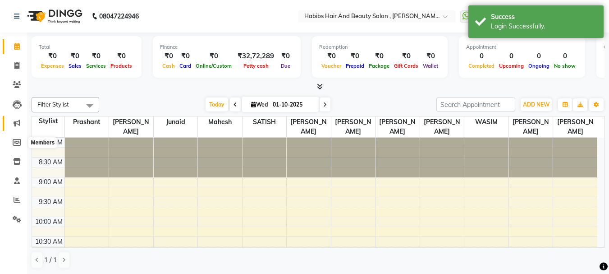 This screenshot has width=609, height=274. What do you see at coordinates (75, 66) in the screenshot?
I see `span: Sales` at bounding box center [75, 66].